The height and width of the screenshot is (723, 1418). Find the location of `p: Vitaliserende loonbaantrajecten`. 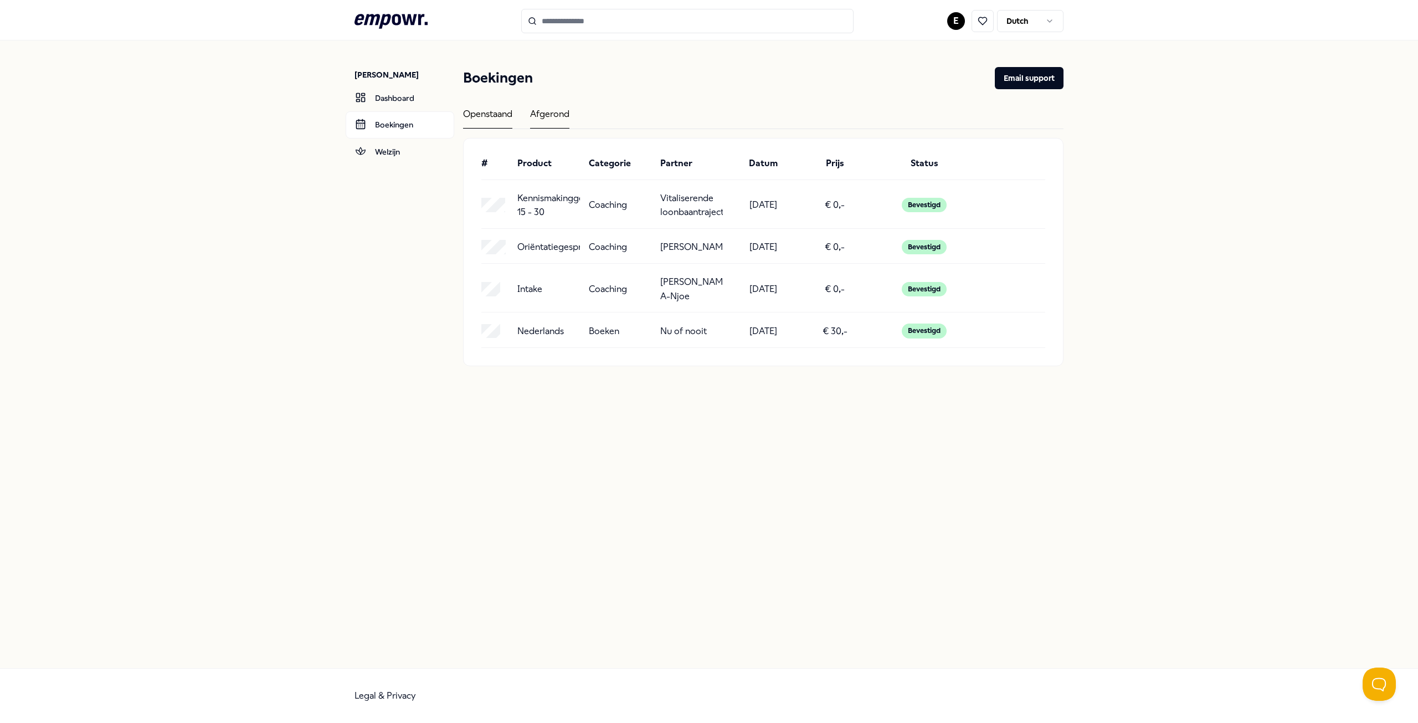

p: Vitaliserende loonbaantrajecten is located at coordinates (691, 205).